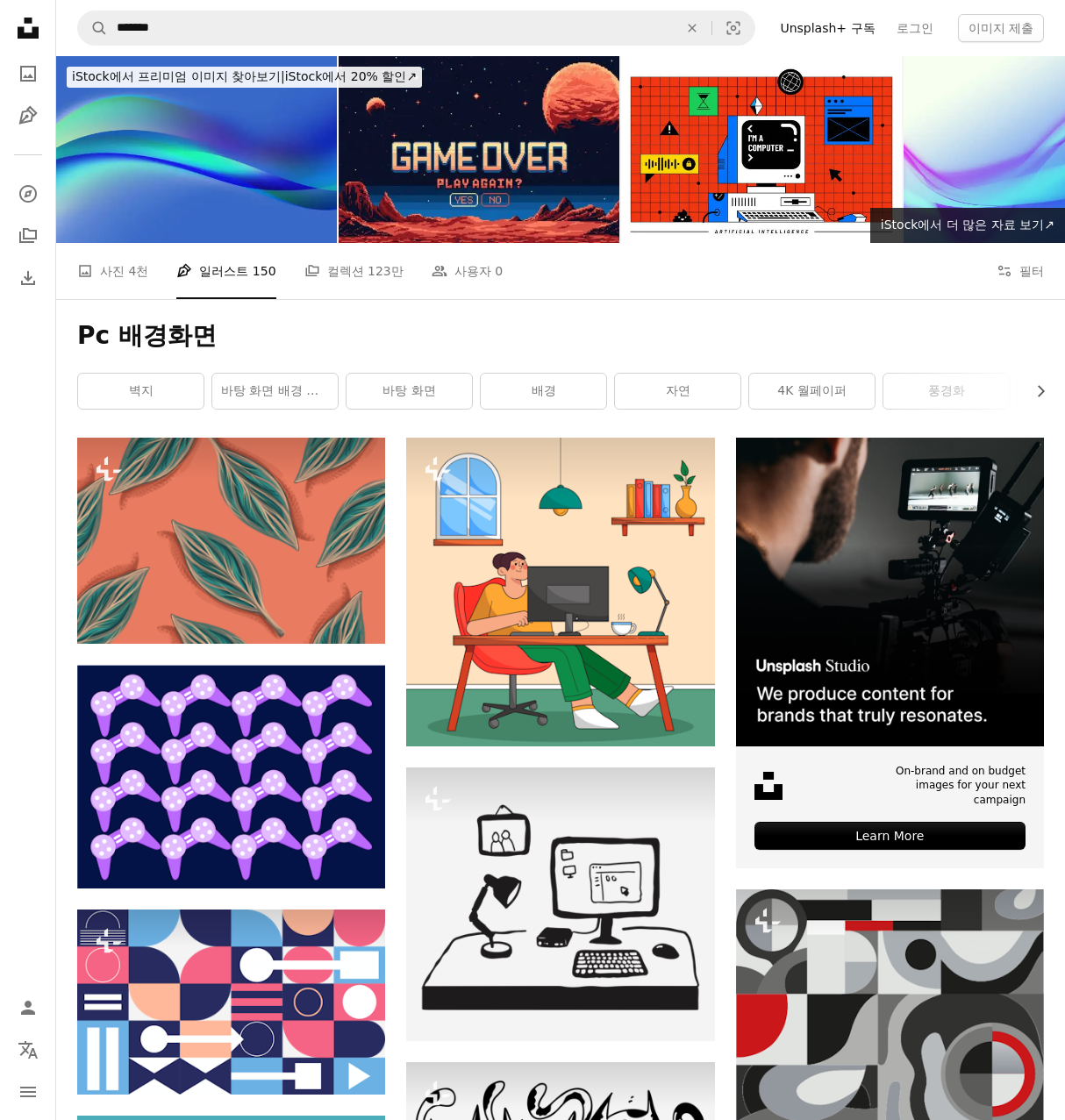 The image size is (1065, 1120). Describe the element at coordinates (677, 391) in the screenshot. I see `a: 자연` at that location.